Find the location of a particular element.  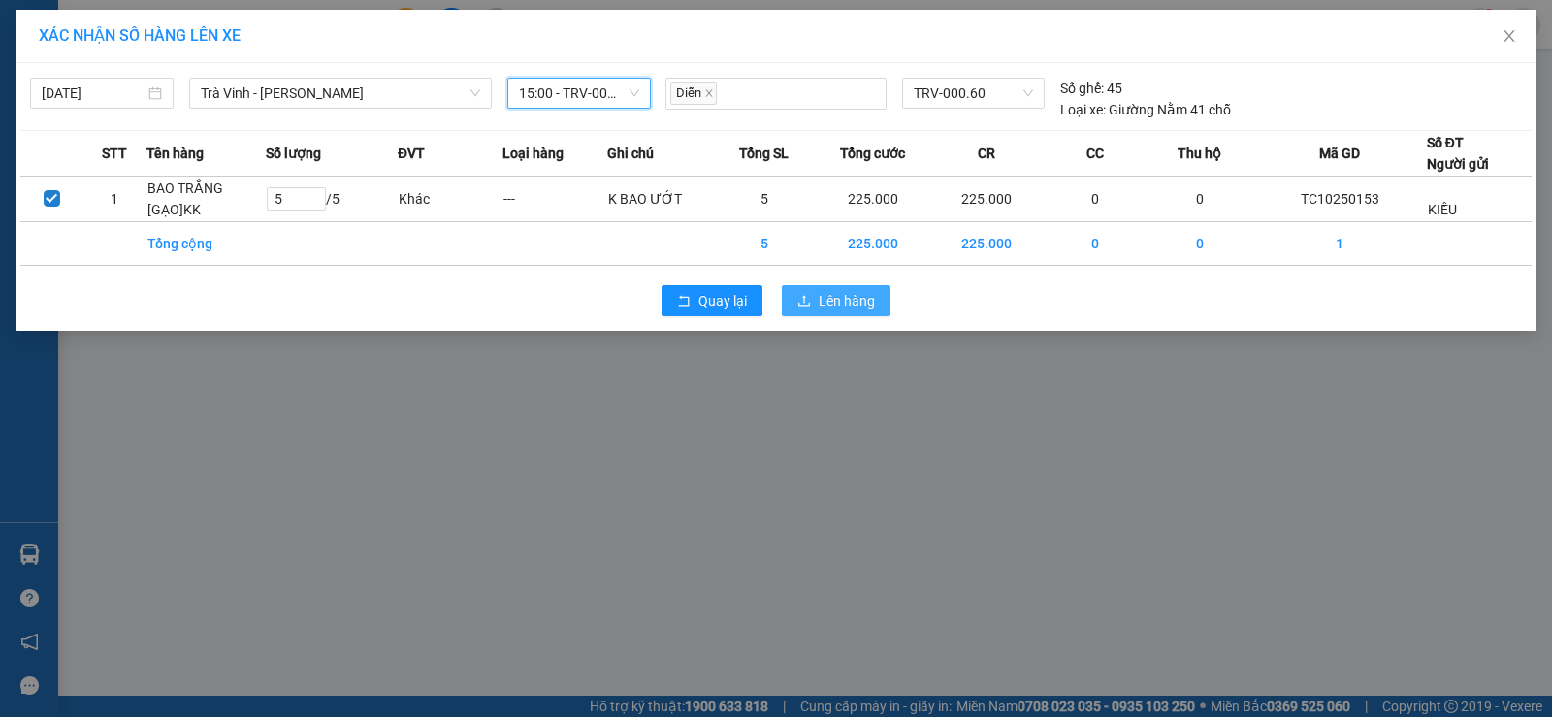

span: rollback is located at coordinates (684, 302).